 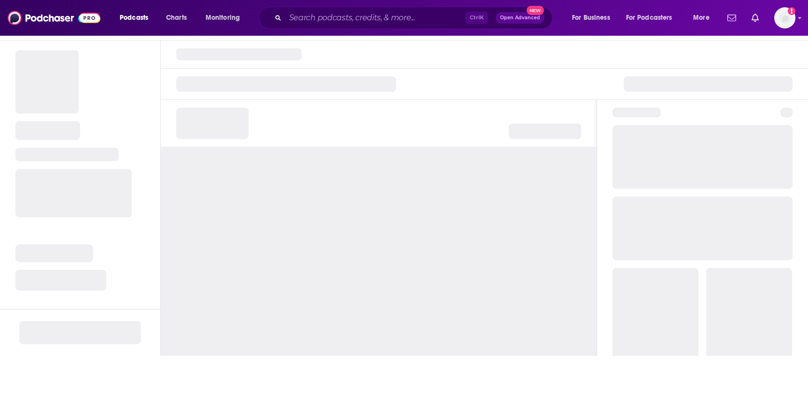 What do you see at coordinates (535, 10) in the screenshot?
I see `span: New` at bounding box center [535, 10].